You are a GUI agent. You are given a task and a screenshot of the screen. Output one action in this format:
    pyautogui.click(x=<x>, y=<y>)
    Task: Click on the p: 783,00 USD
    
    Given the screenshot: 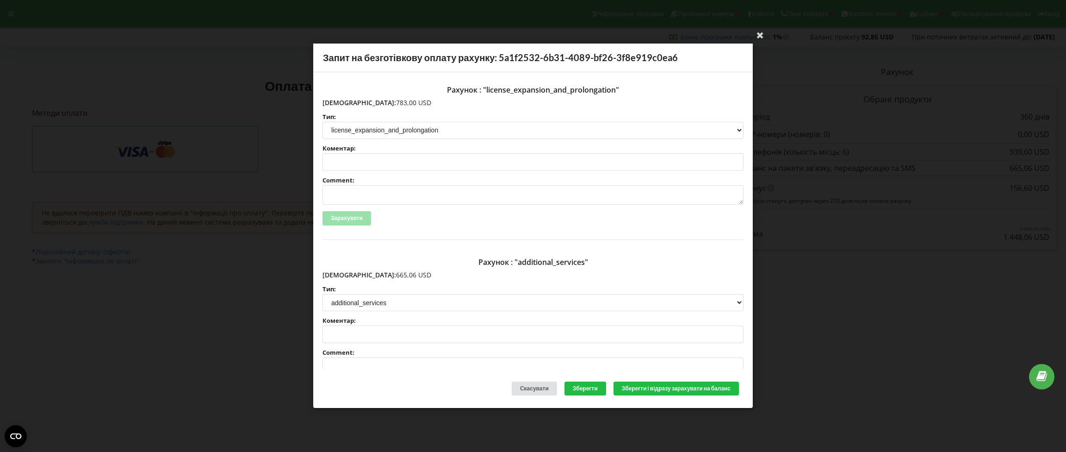 What is the action you would take?
    pyautogui.click(x=533, y=103)
    